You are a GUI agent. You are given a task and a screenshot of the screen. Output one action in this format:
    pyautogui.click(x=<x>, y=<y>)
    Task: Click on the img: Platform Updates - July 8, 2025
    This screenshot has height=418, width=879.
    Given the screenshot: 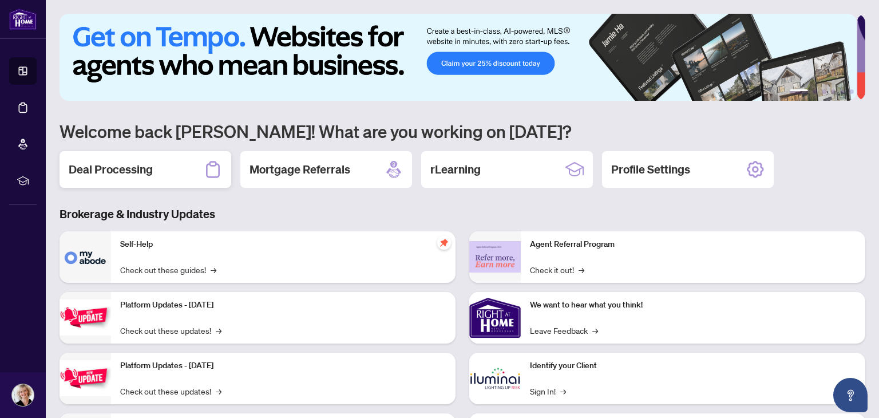 What is the action you would take?
    pyautogui.click(x=85, y=378)
    